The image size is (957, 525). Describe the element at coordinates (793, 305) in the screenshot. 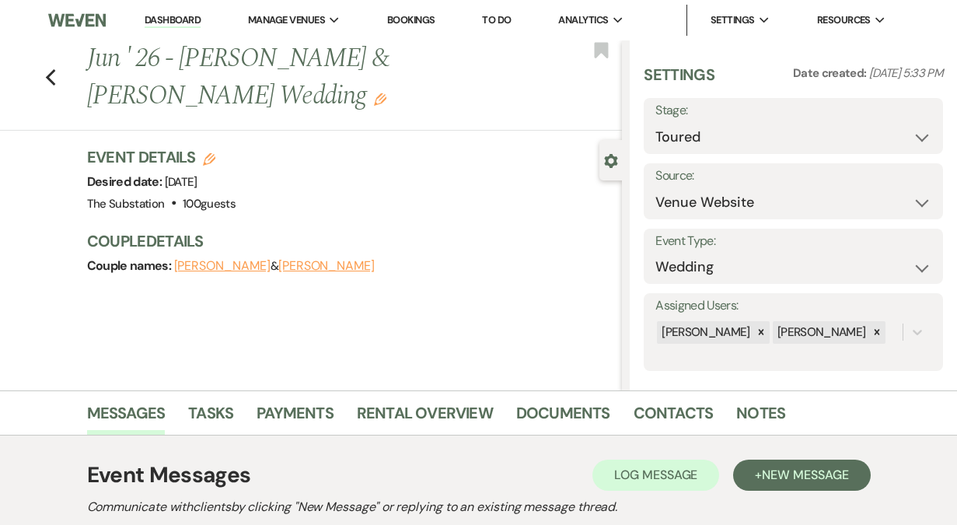

I see `label: Assigned Users:` at that location.